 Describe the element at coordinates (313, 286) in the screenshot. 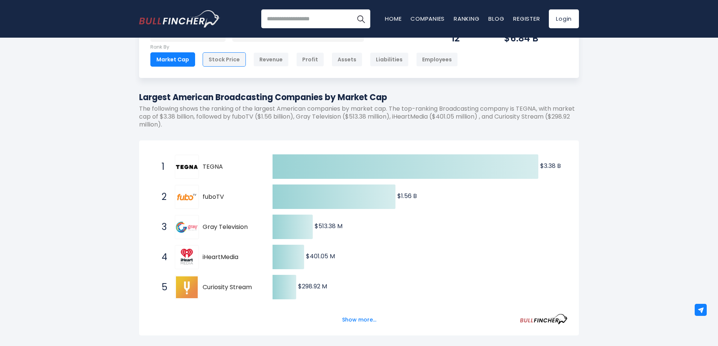

I see `text: $298.92 M` at that location.